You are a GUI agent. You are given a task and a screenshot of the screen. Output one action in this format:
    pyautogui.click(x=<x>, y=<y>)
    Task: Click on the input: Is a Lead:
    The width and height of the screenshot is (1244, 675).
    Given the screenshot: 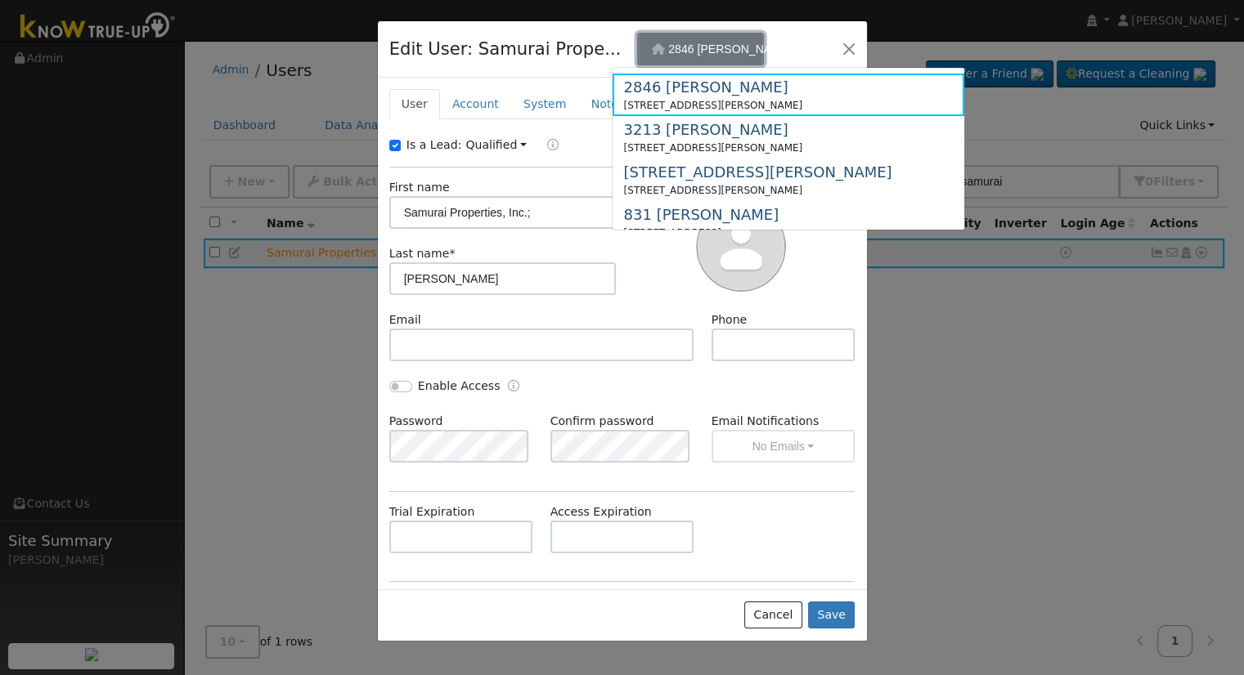 What is the action you would take?
    pyautogui.click(x=395, y=146)
    